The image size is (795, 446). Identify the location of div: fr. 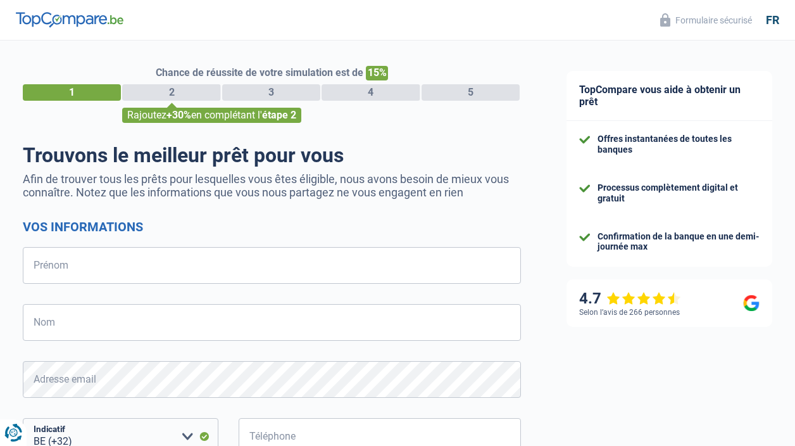
(773, 20).